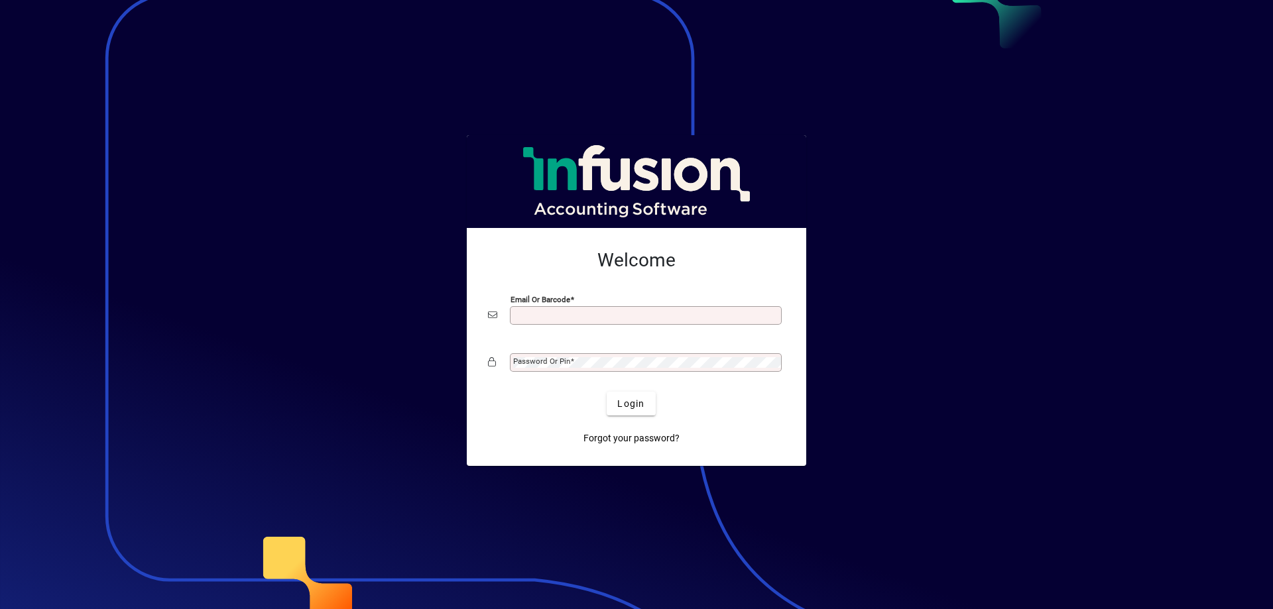  I want to click on h2: Welcome, so click(637, 261).